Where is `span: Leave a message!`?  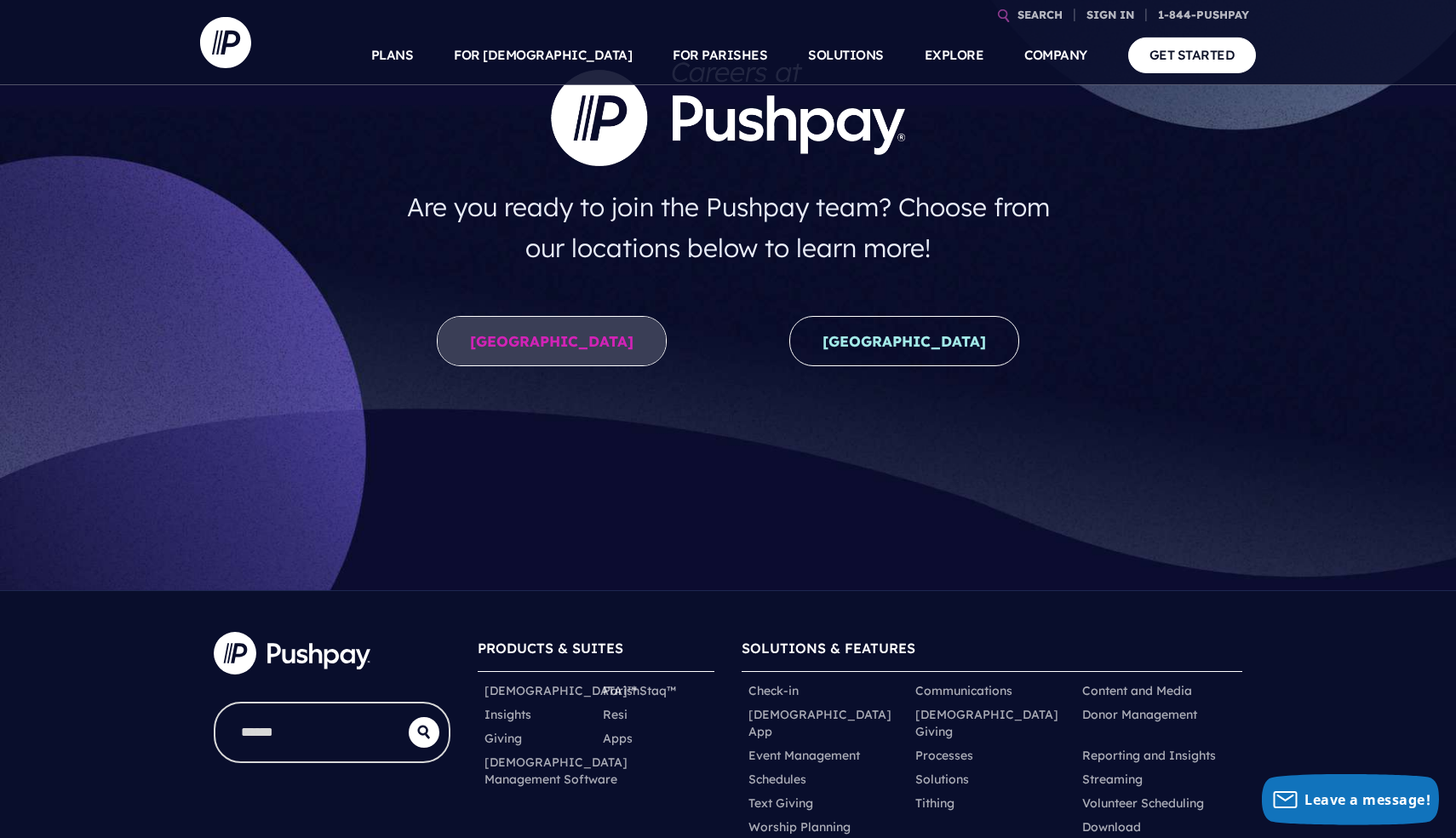 span: Leave a message! is located at coordinates (1367, 800).